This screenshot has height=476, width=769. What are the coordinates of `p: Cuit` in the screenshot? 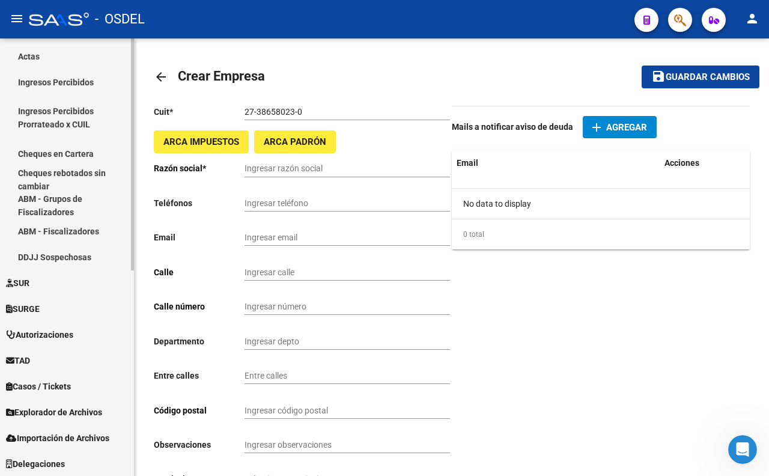 It's located at (199, 112).